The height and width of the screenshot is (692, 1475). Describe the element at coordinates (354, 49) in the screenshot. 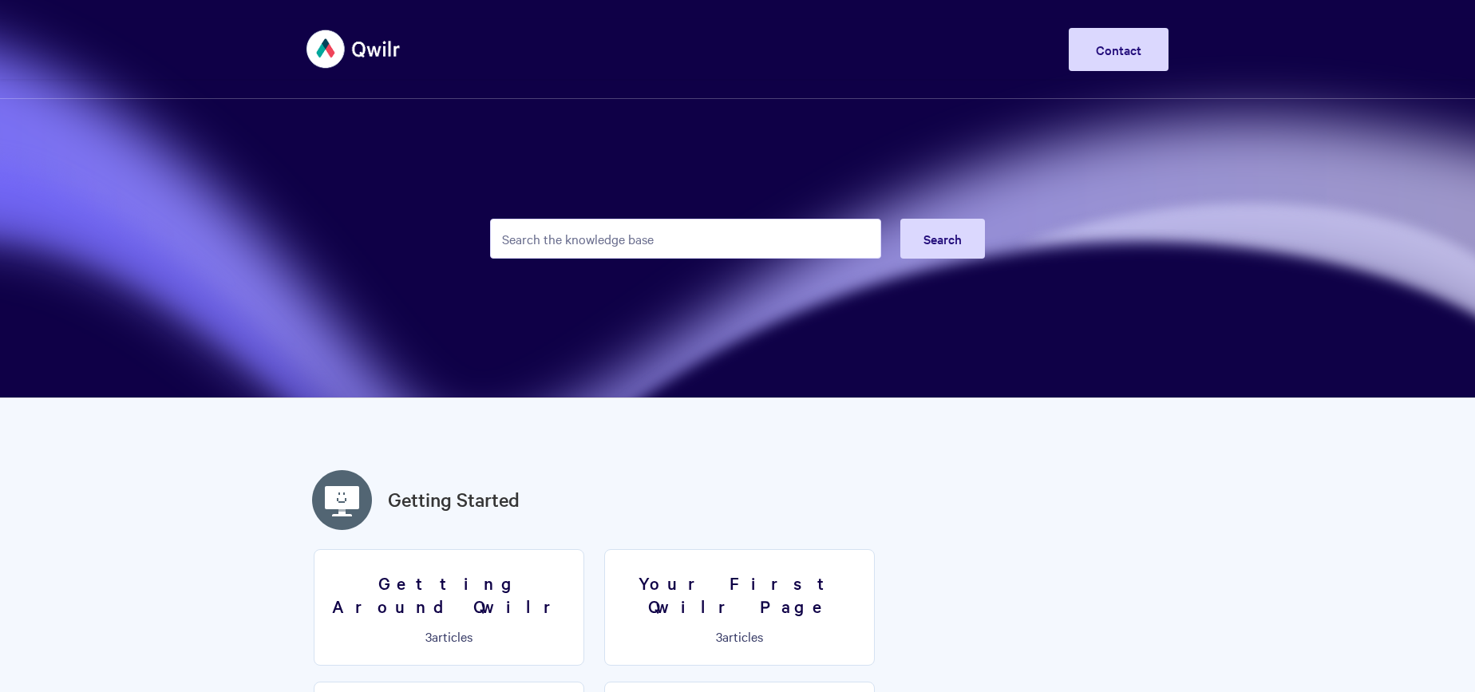

I see `img: Qwilr Help Center` at that location.